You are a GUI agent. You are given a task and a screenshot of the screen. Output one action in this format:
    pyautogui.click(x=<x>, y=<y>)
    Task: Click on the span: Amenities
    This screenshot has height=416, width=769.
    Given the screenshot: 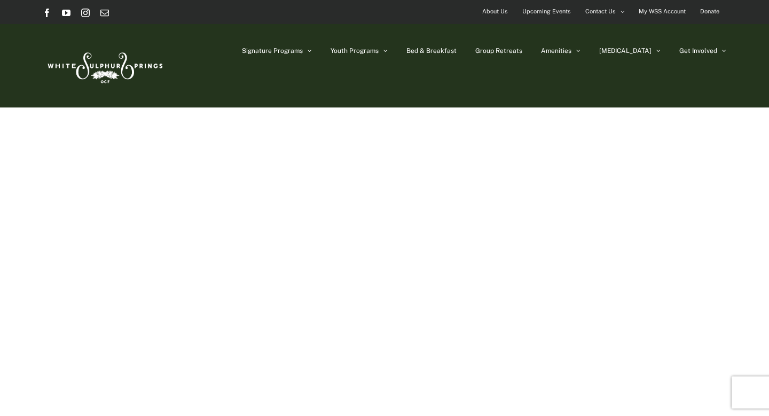 What is the action you would take?
    pyautogui.click(x=556, y=51)
    